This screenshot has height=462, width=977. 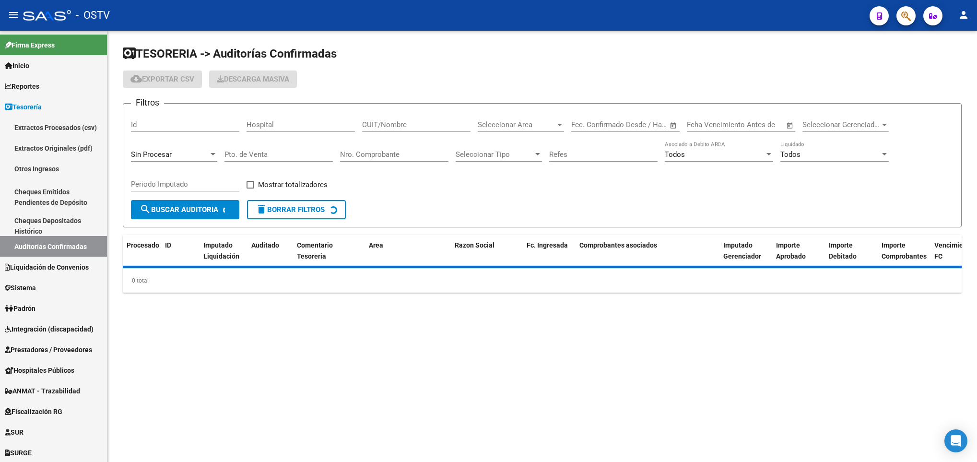 I want to click on span: Vencimiento FC, so click(x=954, y=250).